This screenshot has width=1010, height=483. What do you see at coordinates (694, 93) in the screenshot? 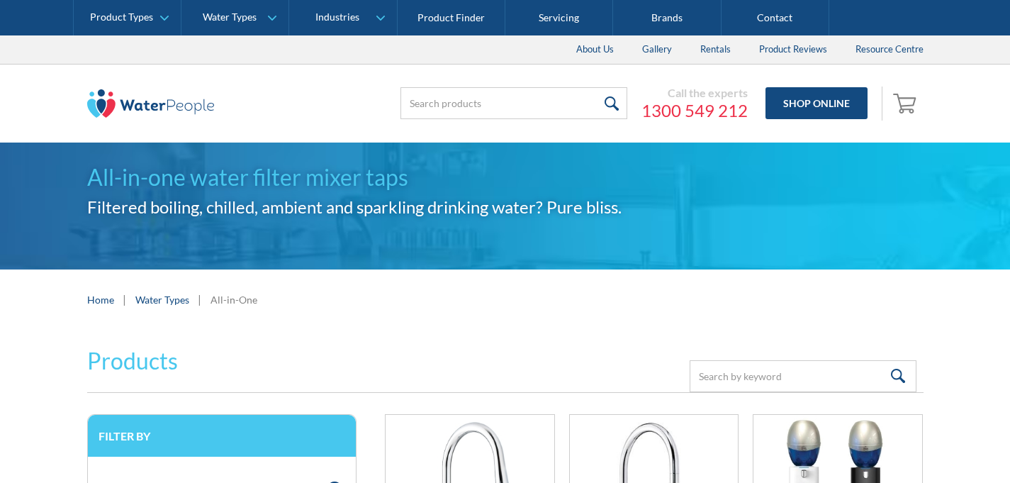
I see `div: Call the experts` at bounding box center [694, 93].